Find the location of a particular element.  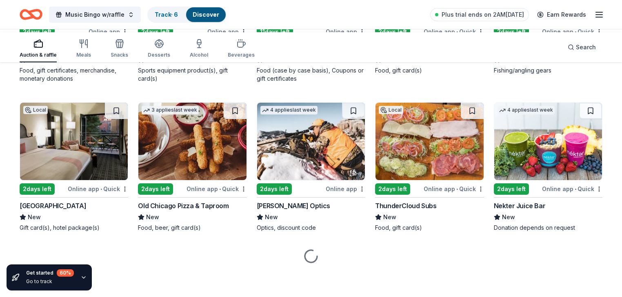

a: Image for Old Chicago Pizza & Taproom3 applieslast week2days leftOnline app•QuickOld Chicago Pizz... is located at coordinates (192, 167).